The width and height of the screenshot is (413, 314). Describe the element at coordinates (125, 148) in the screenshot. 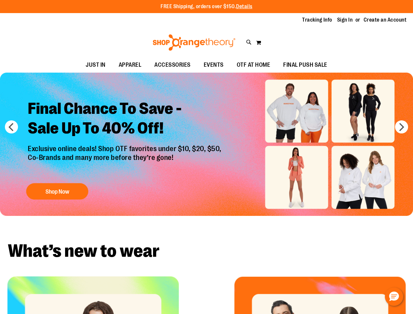

I see `a: Final Chance To Save -Sale Up To 40% Off! Exclusive online deals! Shop OTF favorites under $10, $...` at that location.